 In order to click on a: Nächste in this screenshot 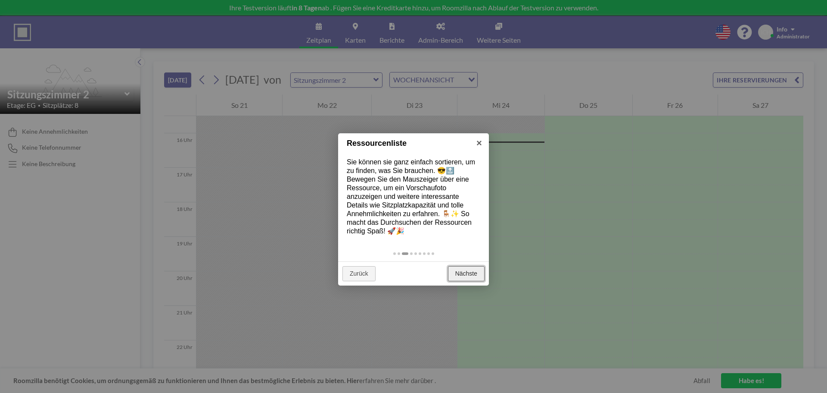, I will do `click(466, 274)`.